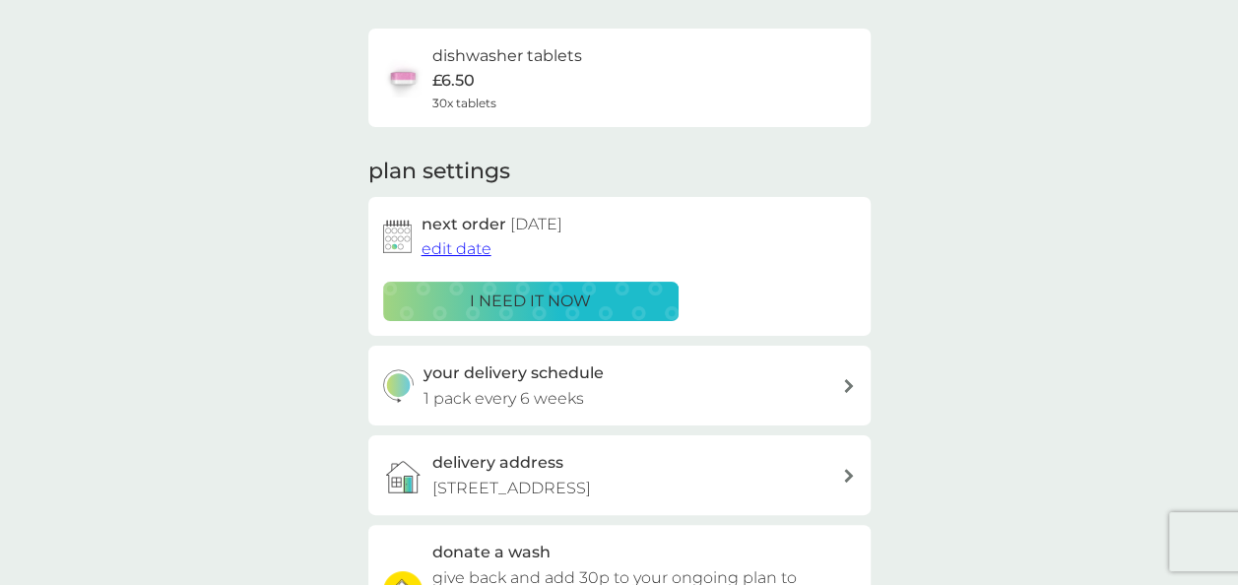  What do you see at coordinates (456, 249) in the screenshot?
I see `button: edit date` at bounding box center [456, 249].